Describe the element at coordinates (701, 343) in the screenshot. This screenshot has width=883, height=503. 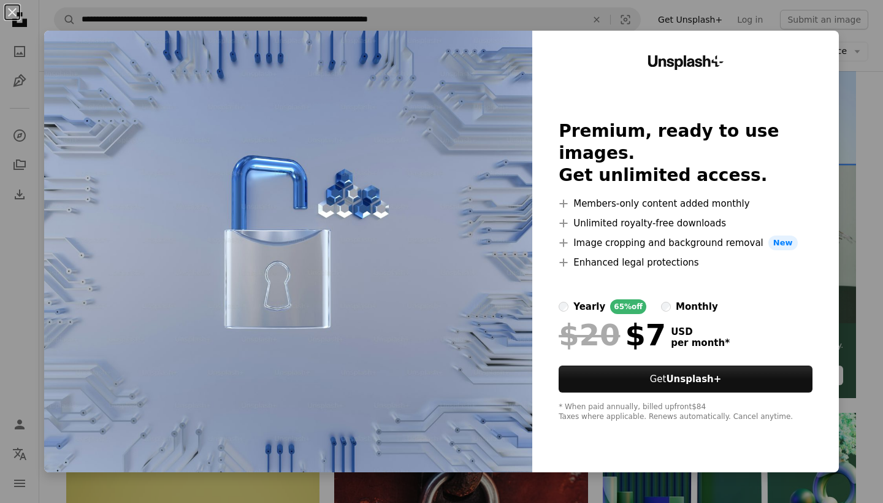
I see `span: per month *` at that location.